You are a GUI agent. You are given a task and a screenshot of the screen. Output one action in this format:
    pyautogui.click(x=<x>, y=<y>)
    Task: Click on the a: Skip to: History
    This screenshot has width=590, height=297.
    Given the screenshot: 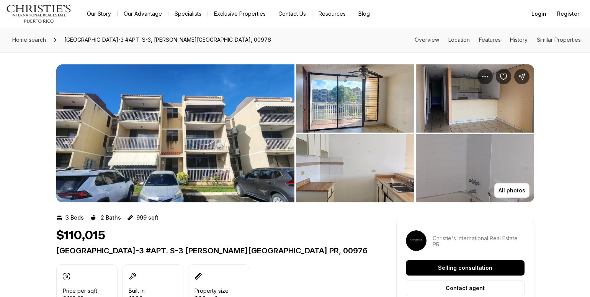 What is the action you would take?
    pyautogui.click(x=519, y=39)
    